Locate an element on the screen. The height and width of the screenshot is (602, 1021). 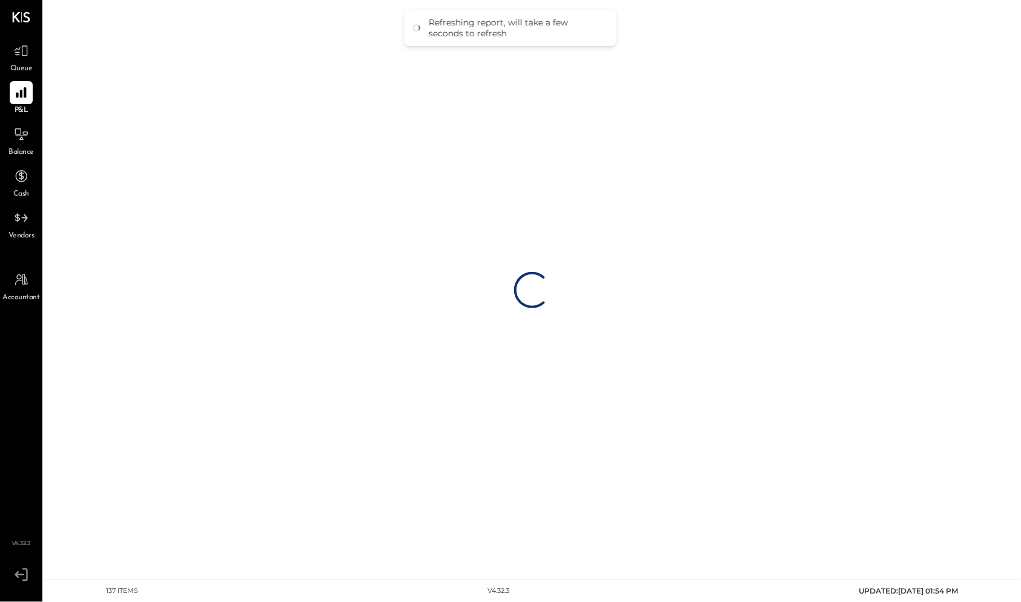
div: Refreshing report, will take a few seconds to refresh is located at coordinates (517, 28).